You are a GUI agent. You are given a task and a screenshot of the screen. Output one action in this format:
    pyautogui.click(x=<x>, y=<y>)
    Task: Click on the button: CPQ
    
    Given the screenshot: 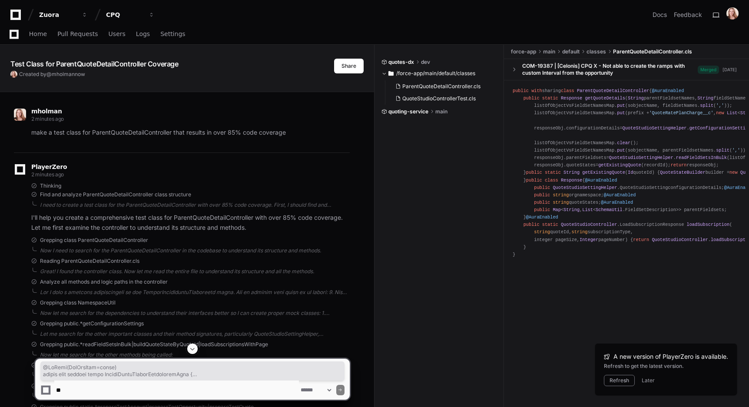 What is the action you would take?
    pyautogui.click(x=130, y=15)
    